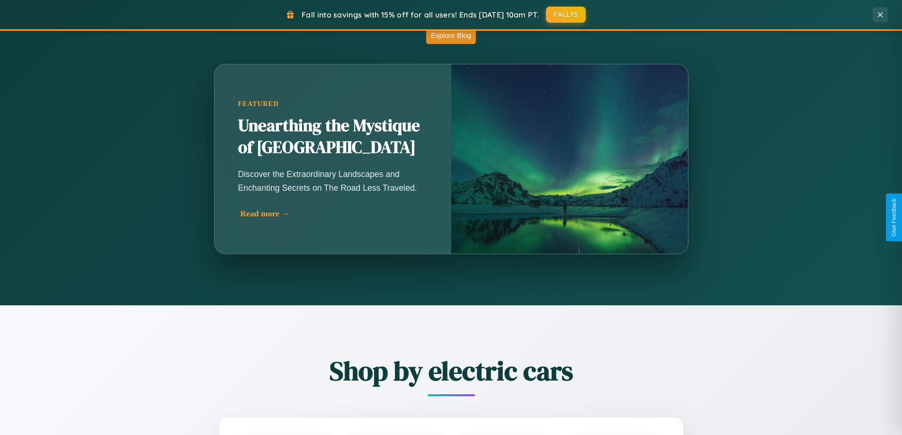  What do you see at coordinates (333, 181) in the screenshot?
I see `p: Discover the Extraordinary Landscapes and Enchanting Secrets on The Road Less Traveled.` at bounding box center [333, 181].